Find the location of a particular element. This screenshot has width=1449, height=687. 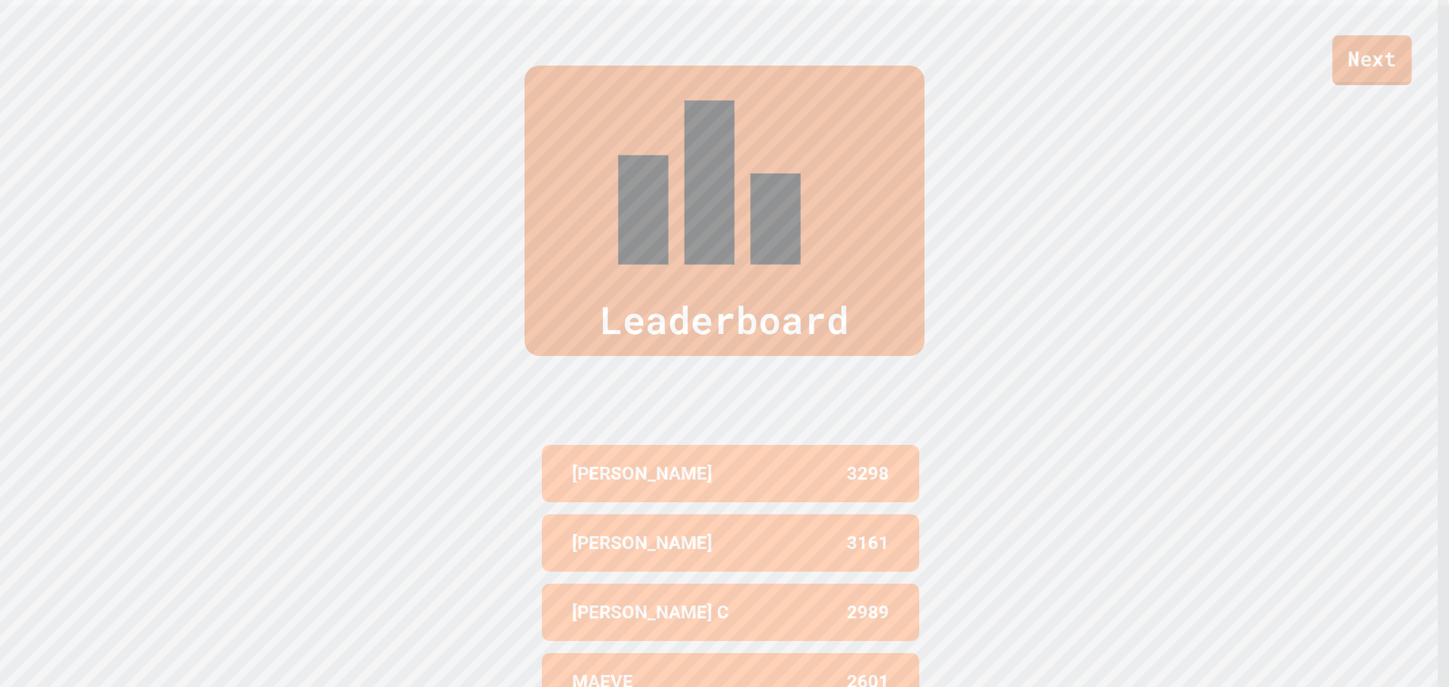

div: Leaderboard is located at coordinates (724, 211).